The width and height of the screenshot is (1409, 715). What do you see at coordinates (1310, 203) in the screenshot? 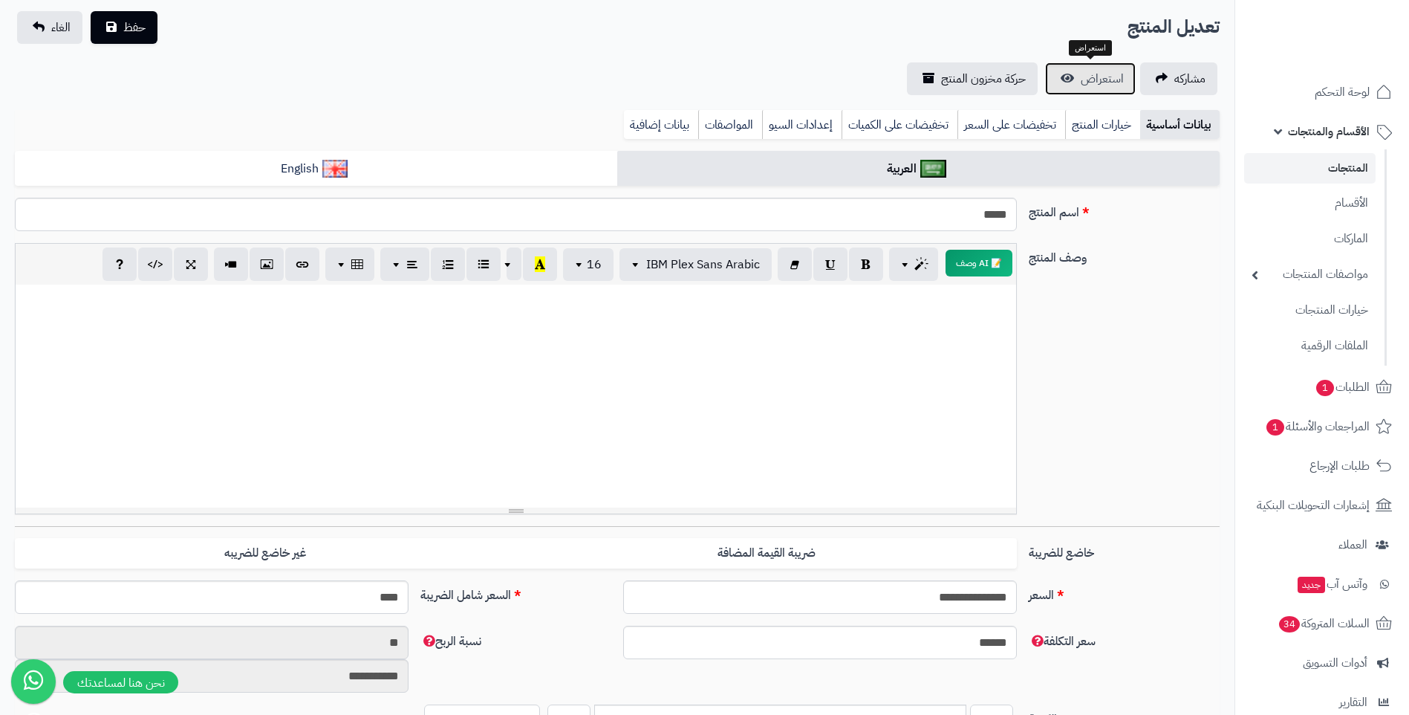
I see `a: الأقسام` at bounding box center [1310, 203].